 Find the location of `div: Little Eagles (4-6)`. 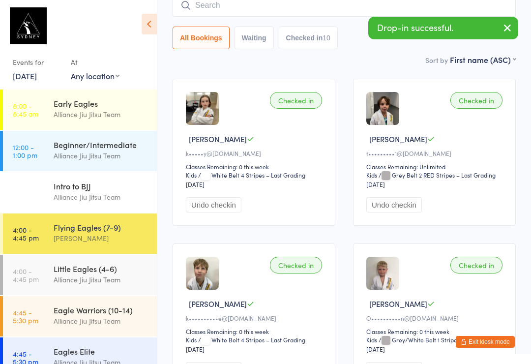

div: Little Eagles (4-6) is located at coordinates (101, 268).